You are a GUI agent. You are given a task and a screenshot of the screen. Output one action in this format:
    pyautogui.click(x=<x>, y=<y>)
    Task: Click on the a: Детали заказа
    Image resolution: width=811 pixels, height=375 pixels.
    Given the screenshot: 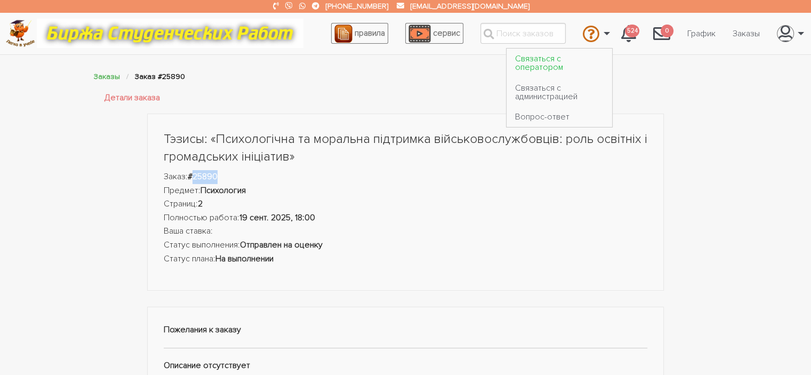 What is the action you would take?
    pyautogui.click(x=132, y=98)
    